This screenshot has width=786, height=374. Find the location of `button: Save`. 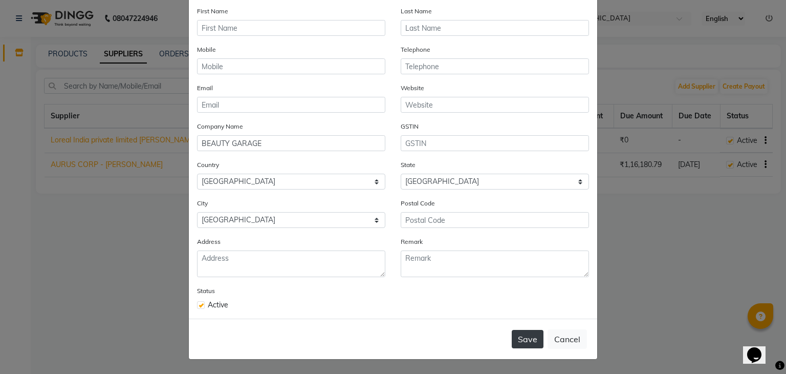

button: Save is located at coordinates (528, 339).